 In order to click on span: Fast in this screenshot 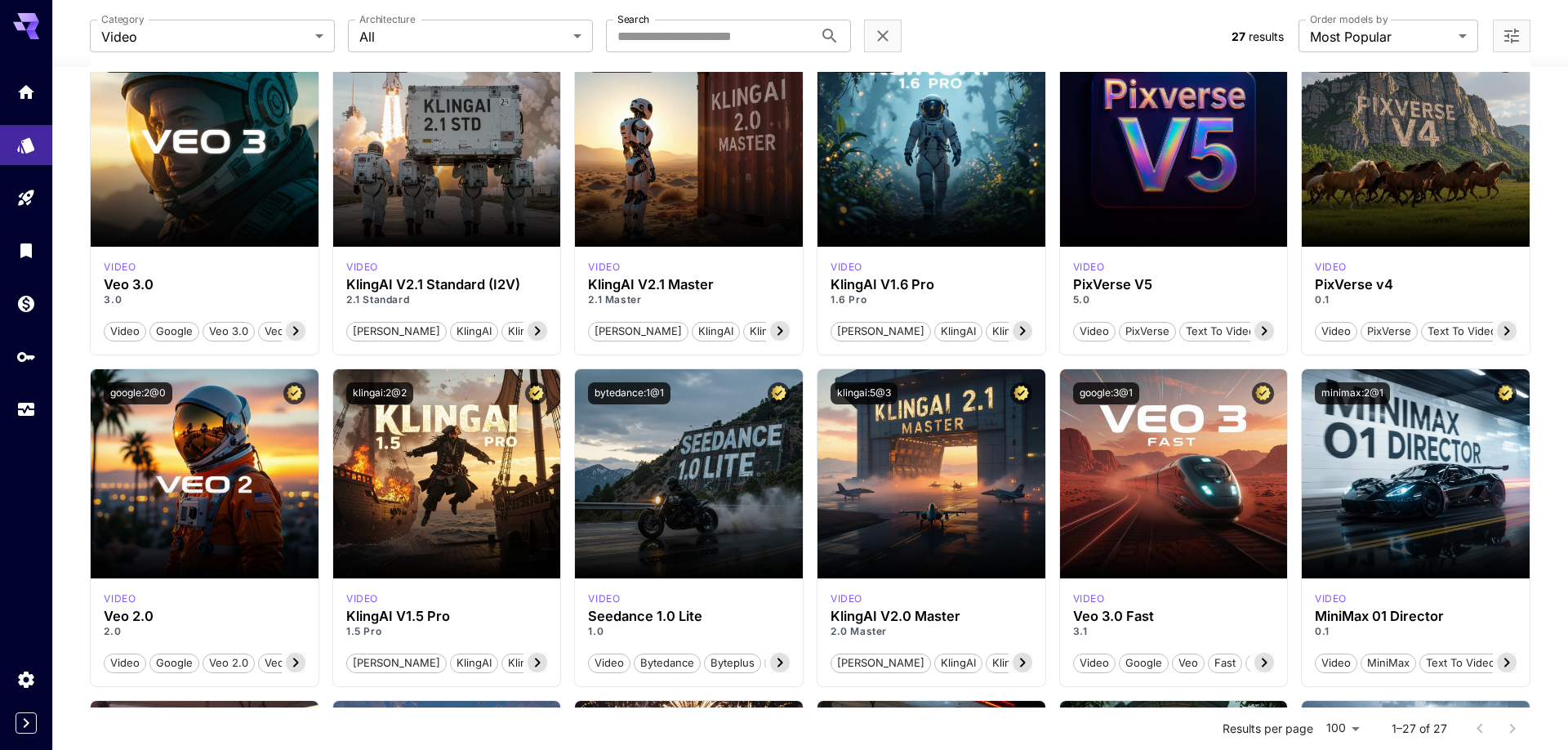, I will do `click(1225, 663)`.